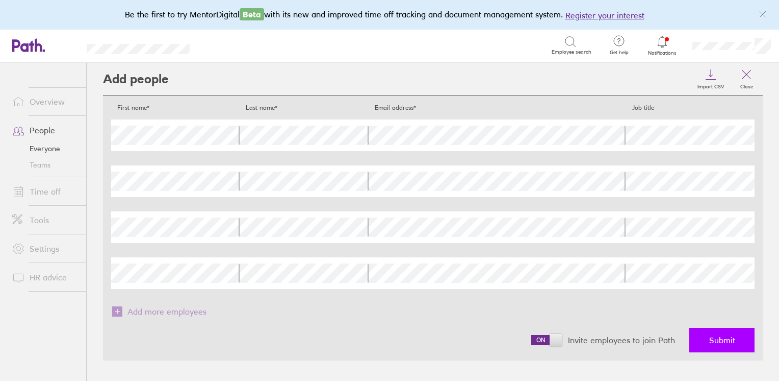 The width and height of the screenshot is (779, 381). What do you see at coordinates (136, 79) in the screenshot?
I see `h2: Add people` at bounding box center [136, 79].